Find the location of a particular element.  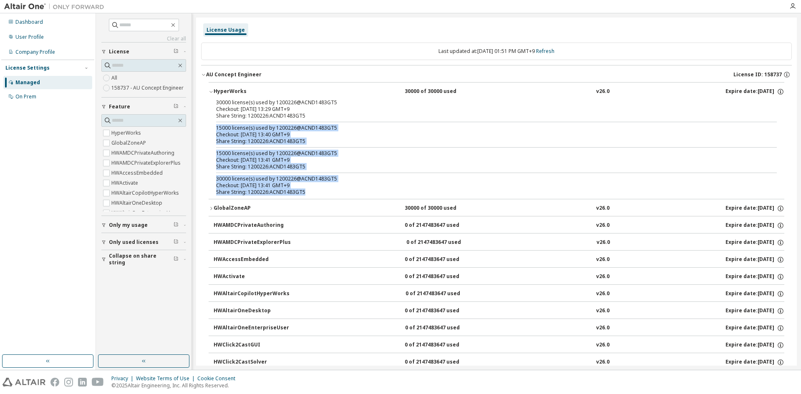

div: HWAMDCPrivateAuthoring is located at coordinates (251, 226).